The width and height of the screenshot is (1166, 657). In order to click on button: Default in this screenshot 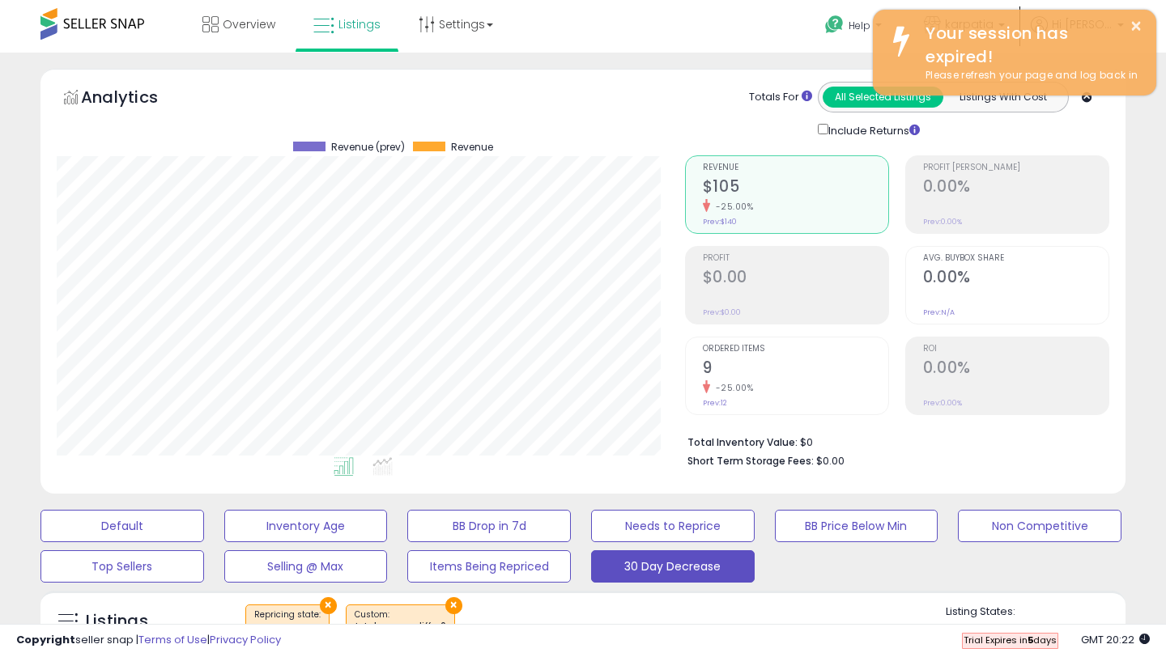, I will do `click(122, 526)`.